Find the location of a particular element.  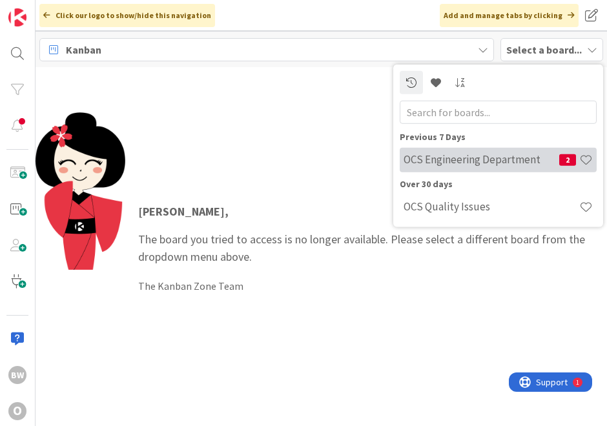

div: The Kanban Zone Team is located at coordinates (366, 286).